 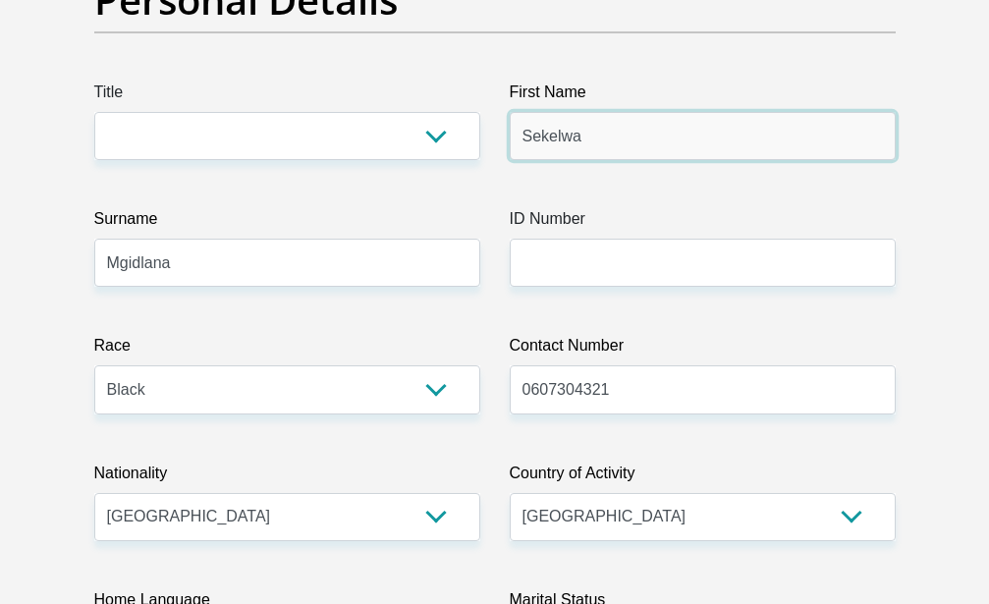 I want to click on input: ID Number, so click(x=702, y=262).